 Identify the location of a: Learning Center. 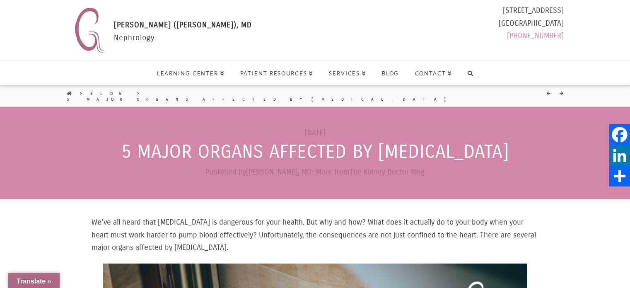
(190, 73).